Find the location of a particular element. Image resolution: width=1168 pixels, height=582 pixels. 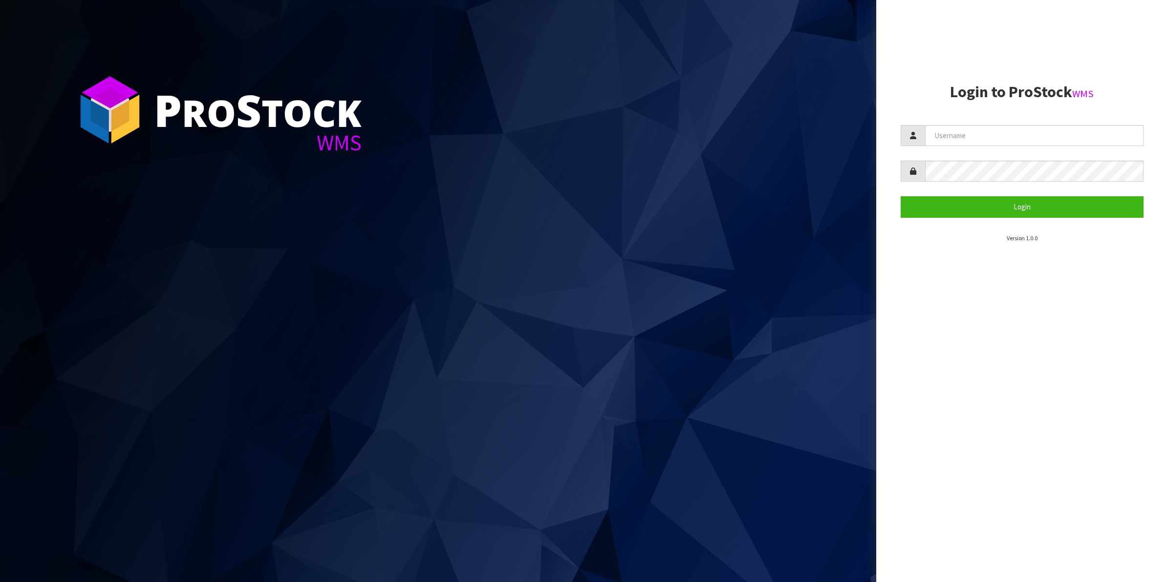

button: Login is located at coordinates (1022, 207).